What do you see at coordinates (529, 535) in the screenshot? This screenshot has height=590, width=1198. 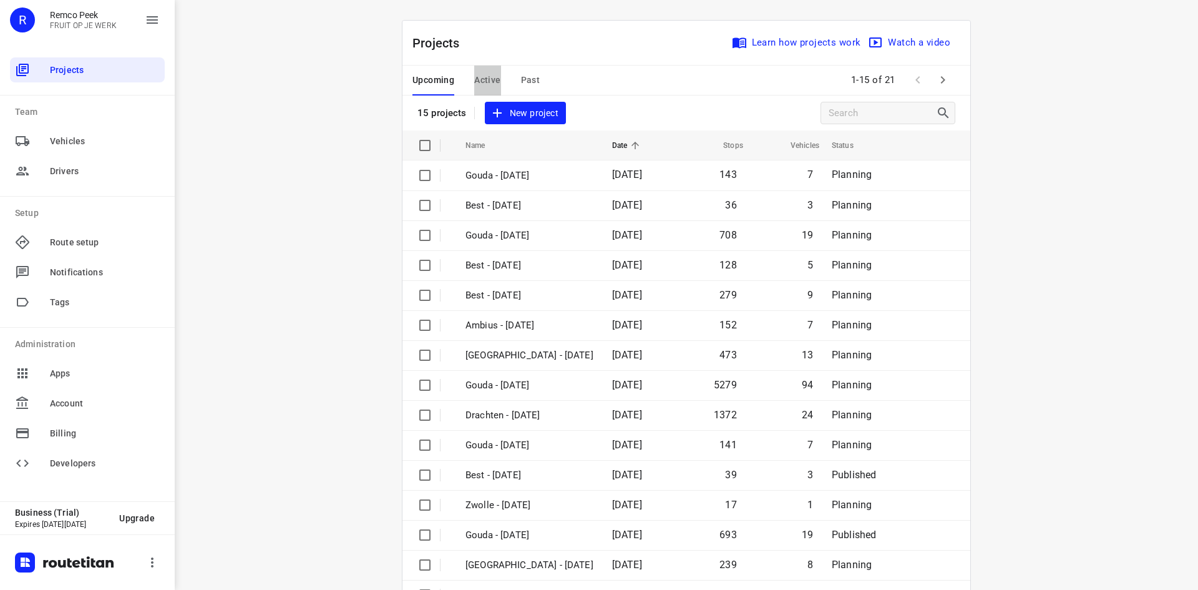 I see `p: Gouda - Thursday` at bounding box center [529, 535].